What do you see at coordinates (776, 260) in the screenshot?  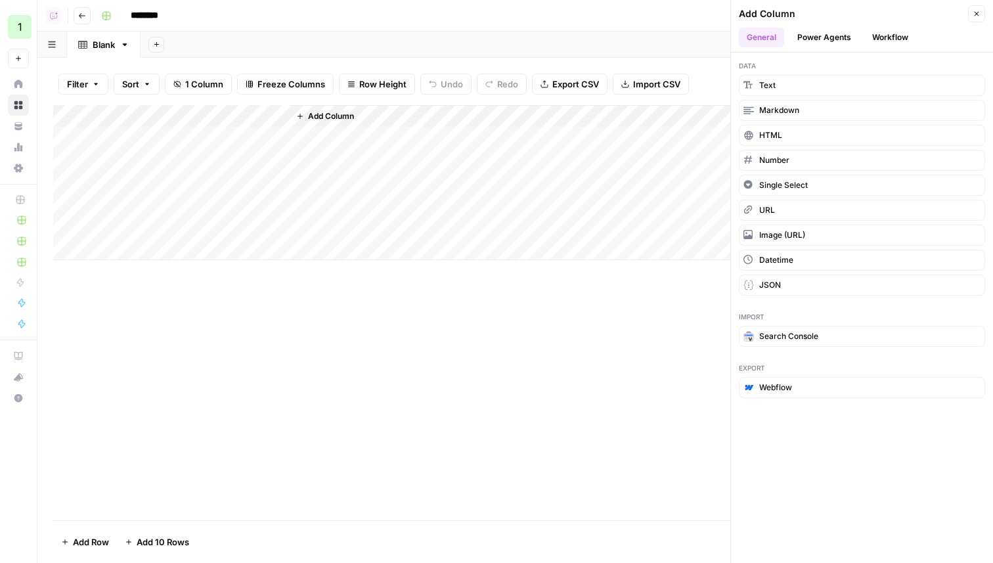 I see `span: Datetime` at bounding box center [776, 260].